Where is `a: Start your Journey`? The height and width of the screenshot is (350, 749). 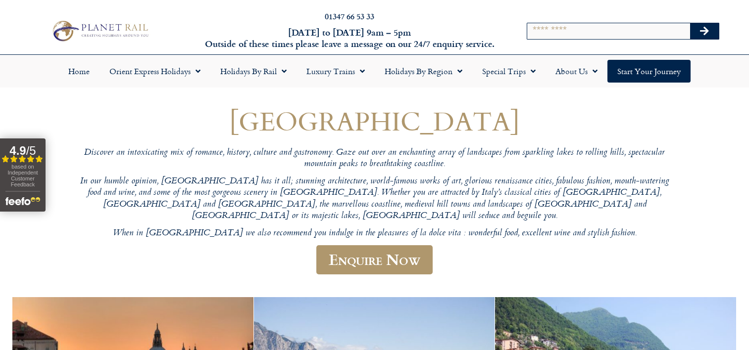
a: Start your Journey is located at coordinates (649, 71).